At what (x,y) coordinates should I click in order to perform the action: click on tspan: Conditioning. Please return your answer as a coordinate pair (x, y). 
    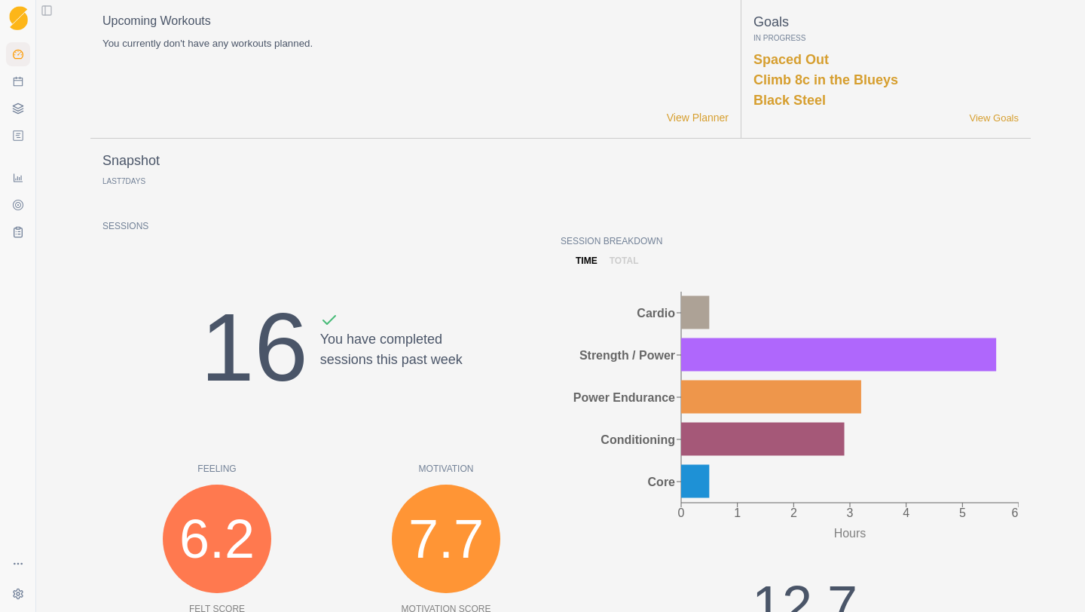
    Looking at the image, I should click on (638, 439).